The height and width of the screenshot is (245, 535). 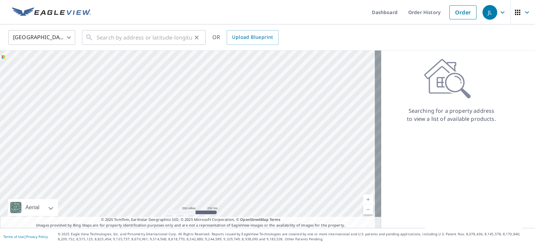 I want to click on div: OR, so click(x=246, y=37).